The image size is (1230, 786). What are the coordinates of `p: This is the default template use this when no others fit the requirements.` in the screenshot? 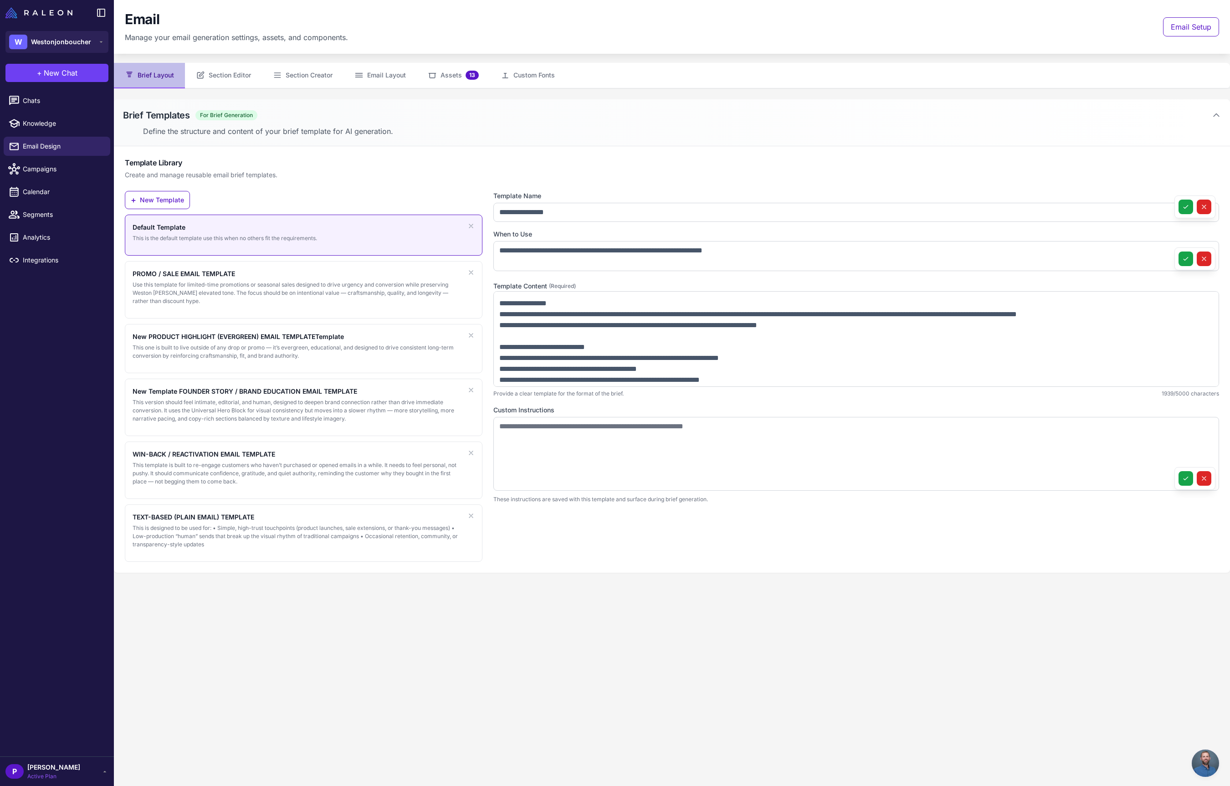 It's located at (225, 238).